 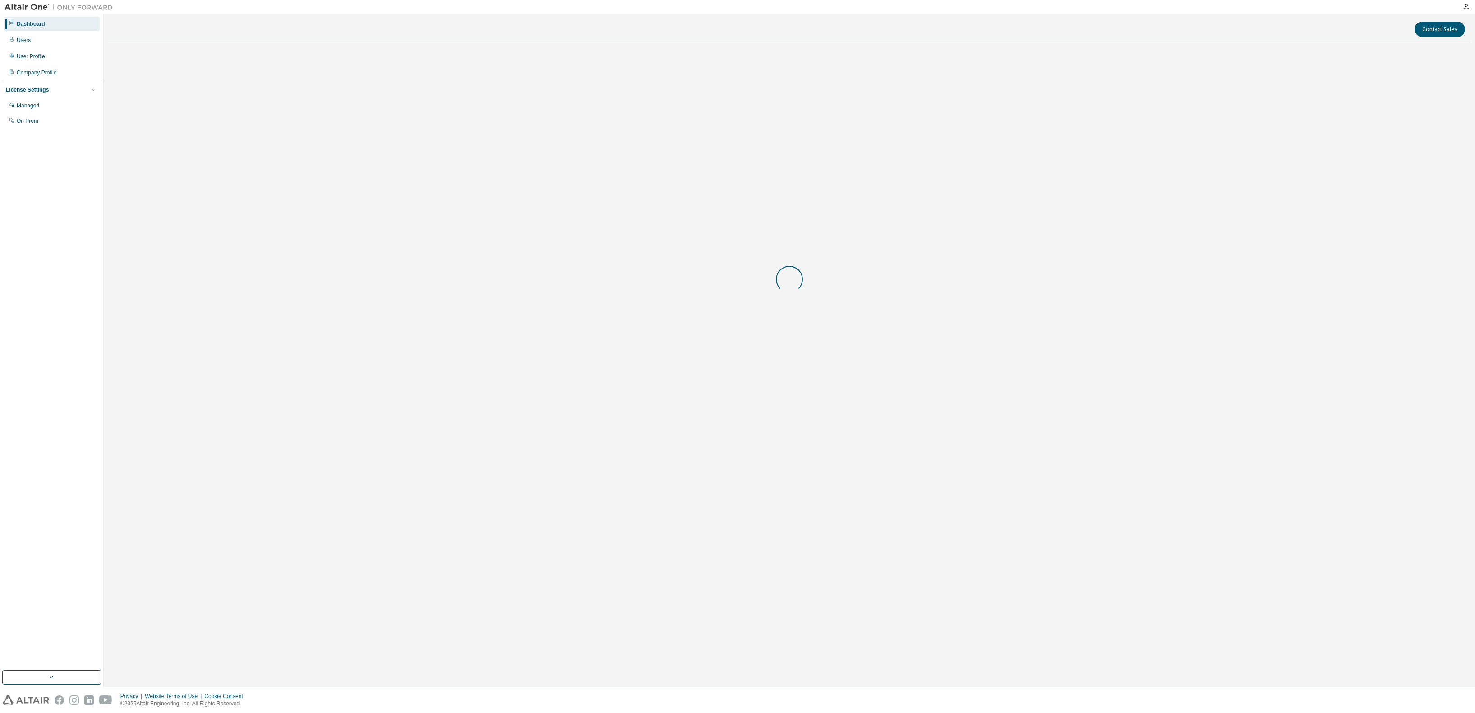 I want to click on img: facebook.svg, so click(x=59, y=700).